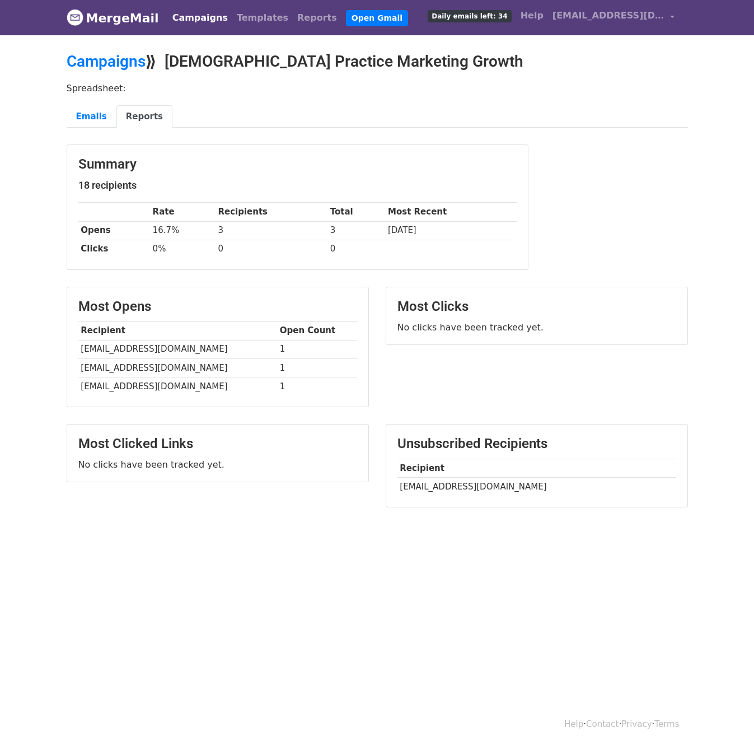 The image size is (754, 746). What do you see at coordinates (377, 18) in the screenshot?
I see `a: Open Gmail` at bounding box center [377, 18].